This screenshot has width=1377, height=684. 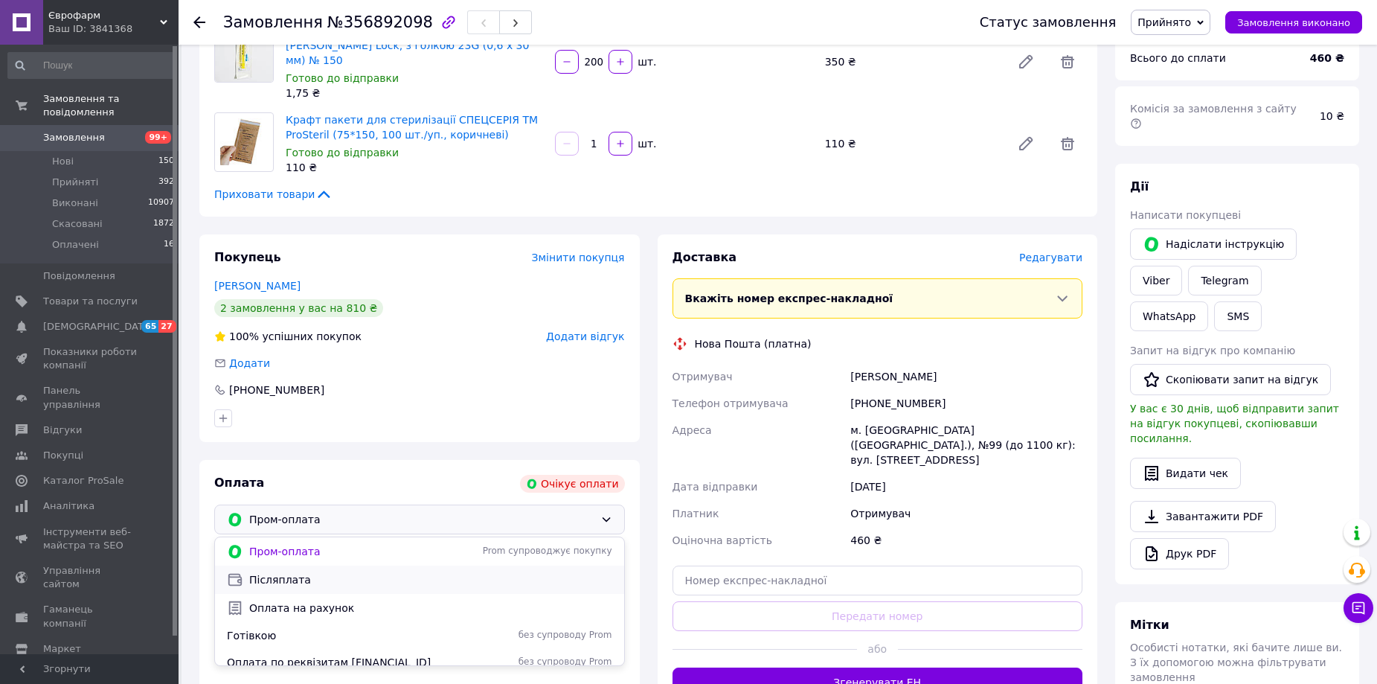 What do you see at coordinates (1185, 215) in the screenshot?
I see `span: Написати покупцеві` at bounding box center [1185, 215].